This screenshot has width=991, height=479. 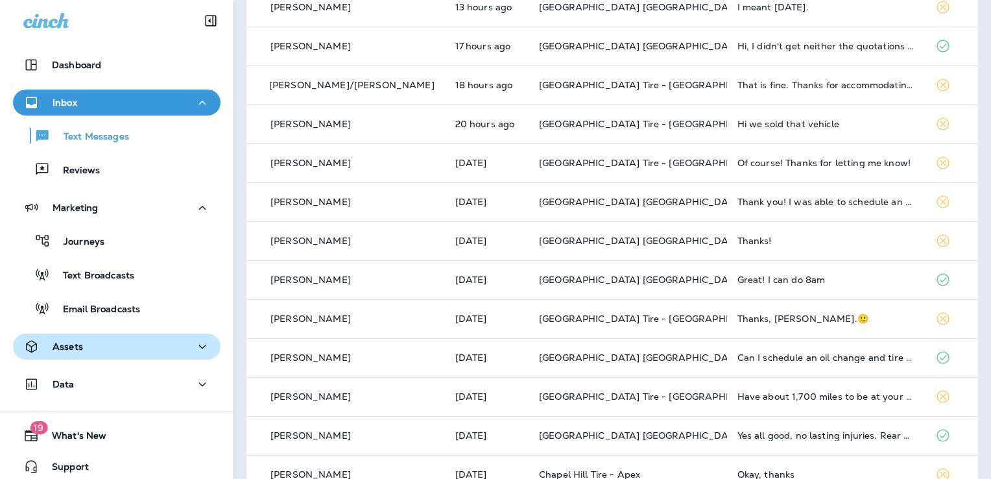 I want to click on p: Text Messages, so click(x=90, y=137).